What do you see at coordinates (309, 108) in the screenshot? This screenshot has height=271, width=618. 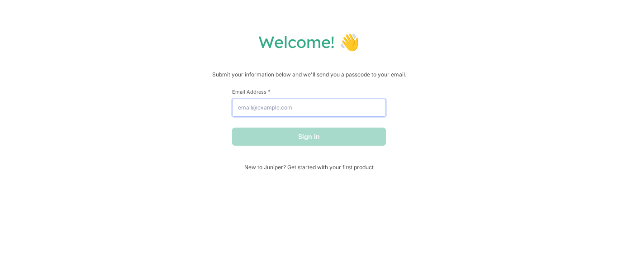 I see `input: email@example.com` at bounding box center [309, 108].